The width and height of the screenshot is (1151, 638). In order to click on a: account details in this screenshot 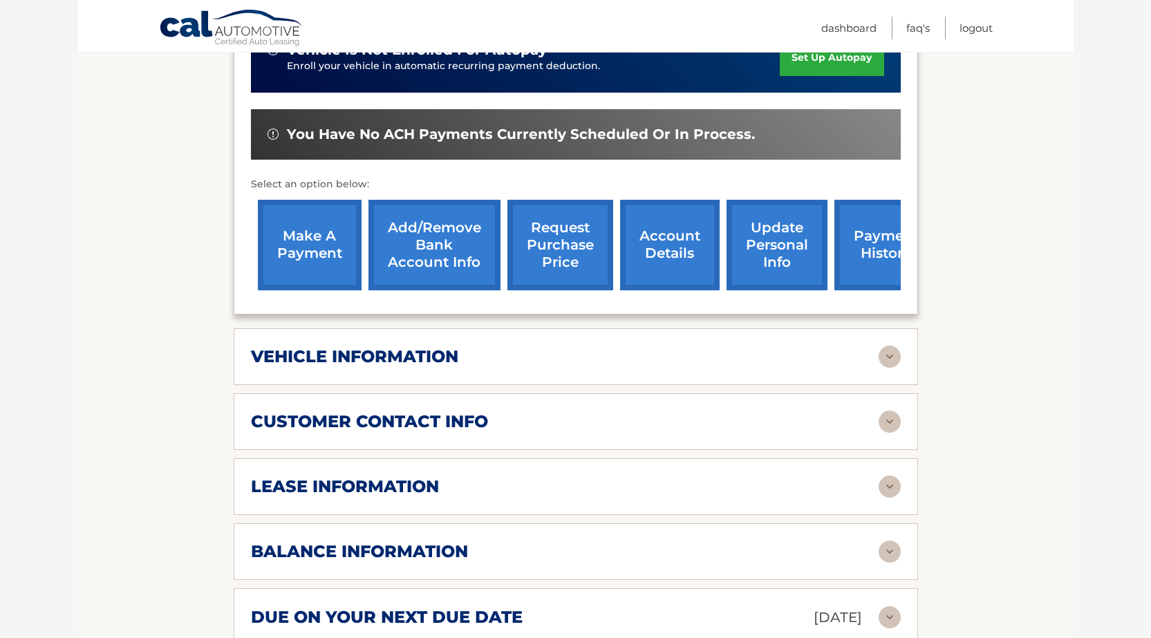, I will do `click(670, 245)`.